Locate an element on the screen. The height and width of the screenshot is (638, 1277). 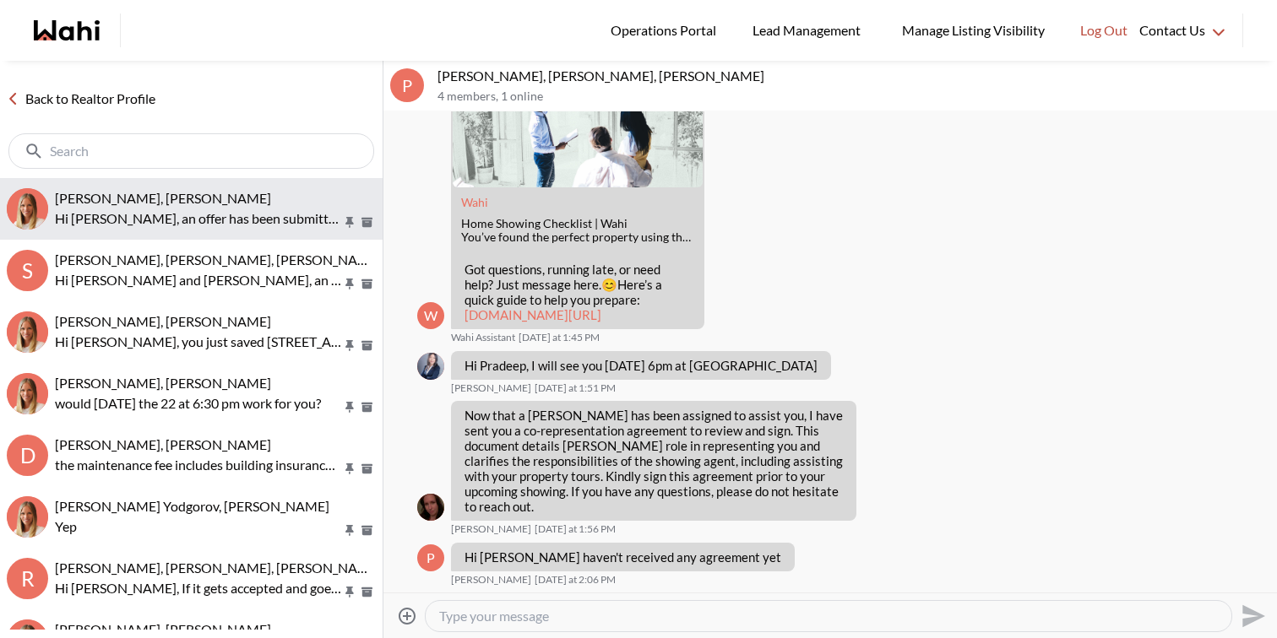
div: R is located at coordinates (27, 578).